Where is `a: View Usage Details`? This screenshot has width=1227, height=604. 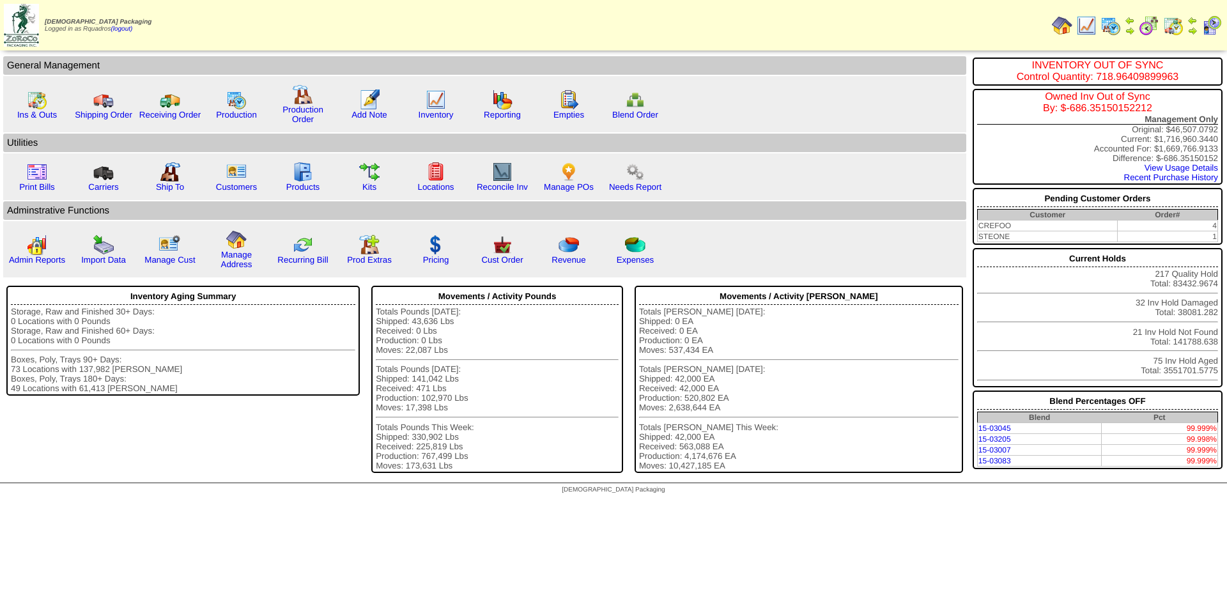 a: View Usage Details is located at coordinates (1181, 167).